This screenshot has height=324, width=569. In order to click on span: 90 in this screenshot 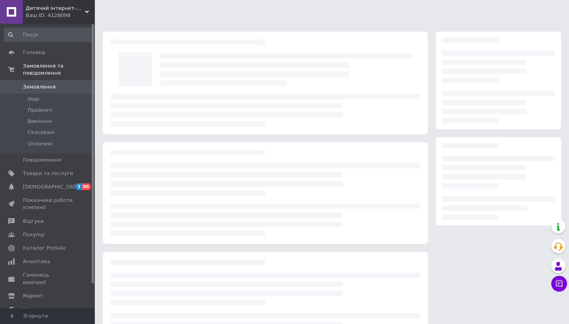, I will do `click(86, 186)`.